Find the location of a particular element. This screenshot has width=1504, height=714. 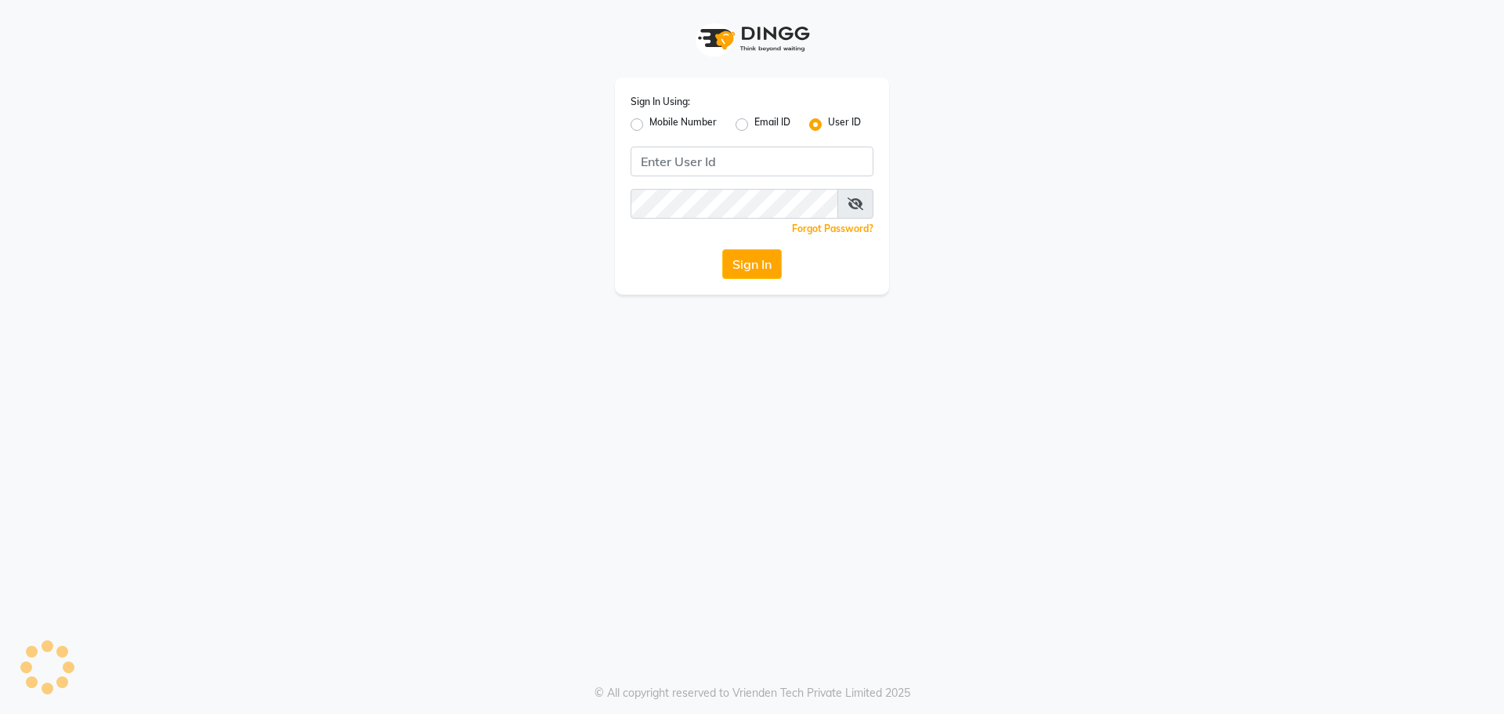

a: Forgot Password? is located at coordinates (833, 228).